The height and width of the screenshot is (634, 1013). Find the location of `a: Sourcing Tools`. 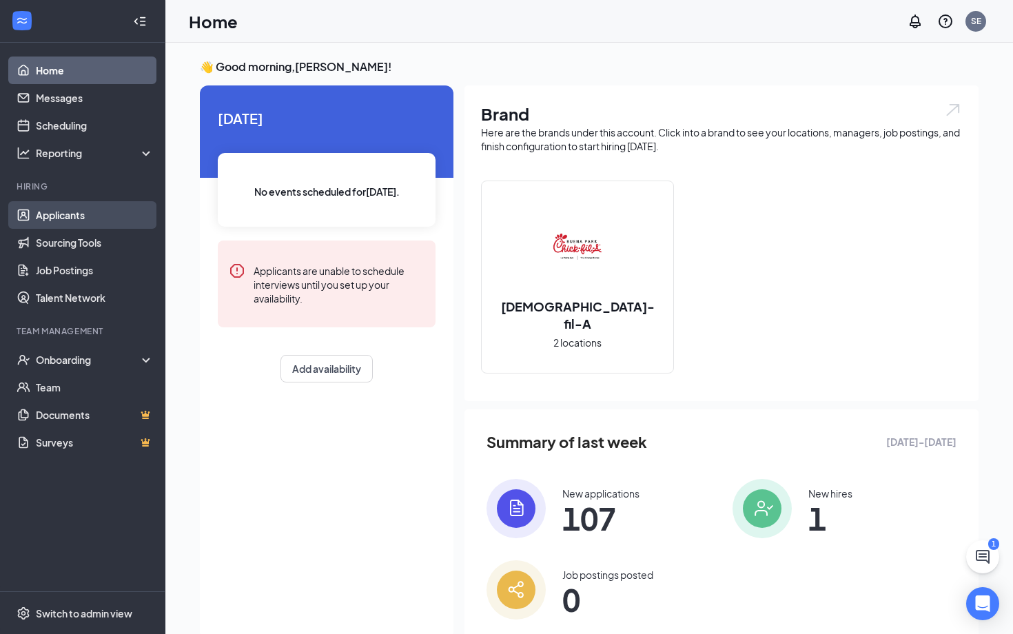

a: Sourcing Tools is located at coordinates (94, 243).